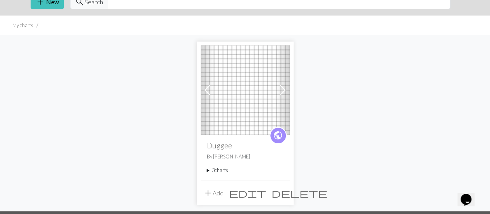  I want to click on img: Duggee, so click(245, 90).